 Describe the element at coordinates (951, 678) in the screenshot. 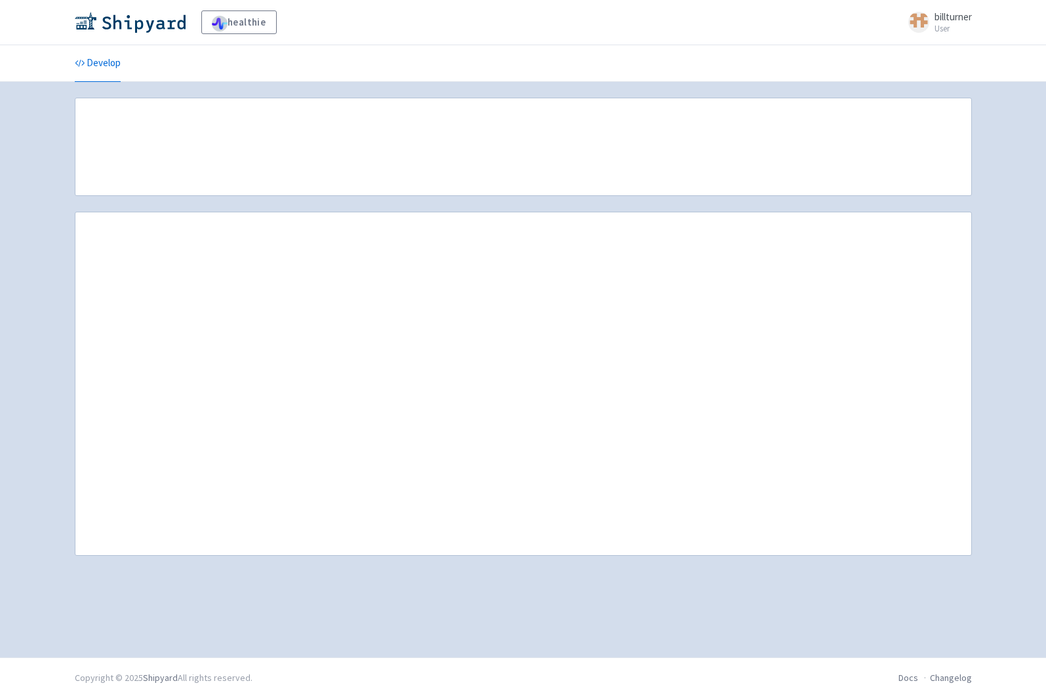

I see `a: Changelog` at that location.